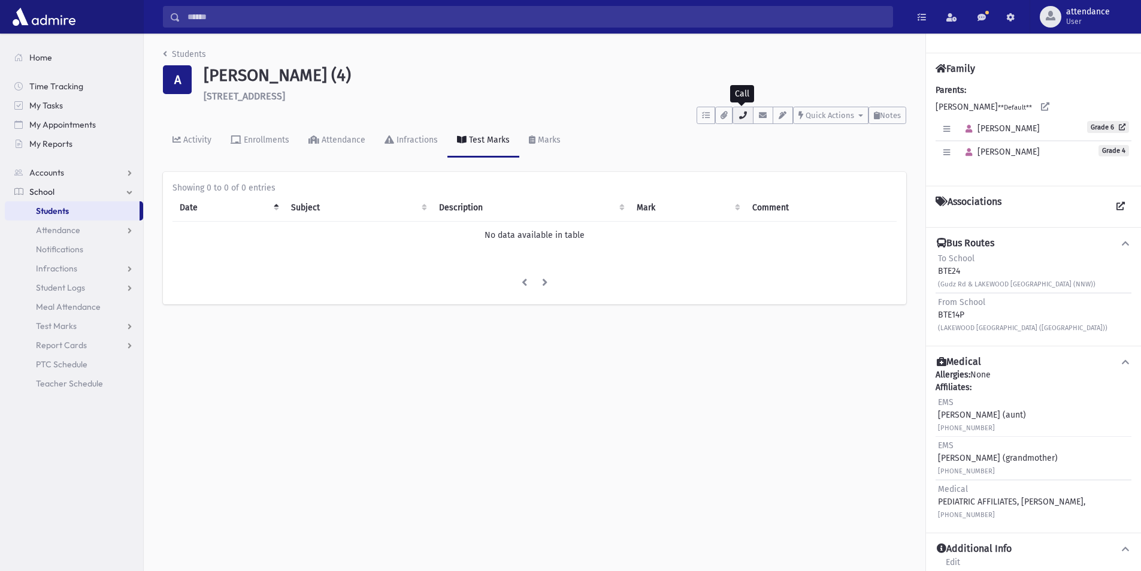 The width and height of the screenshot is (1141, 571). I want to click on a: Enrollments, so click(260, 141).